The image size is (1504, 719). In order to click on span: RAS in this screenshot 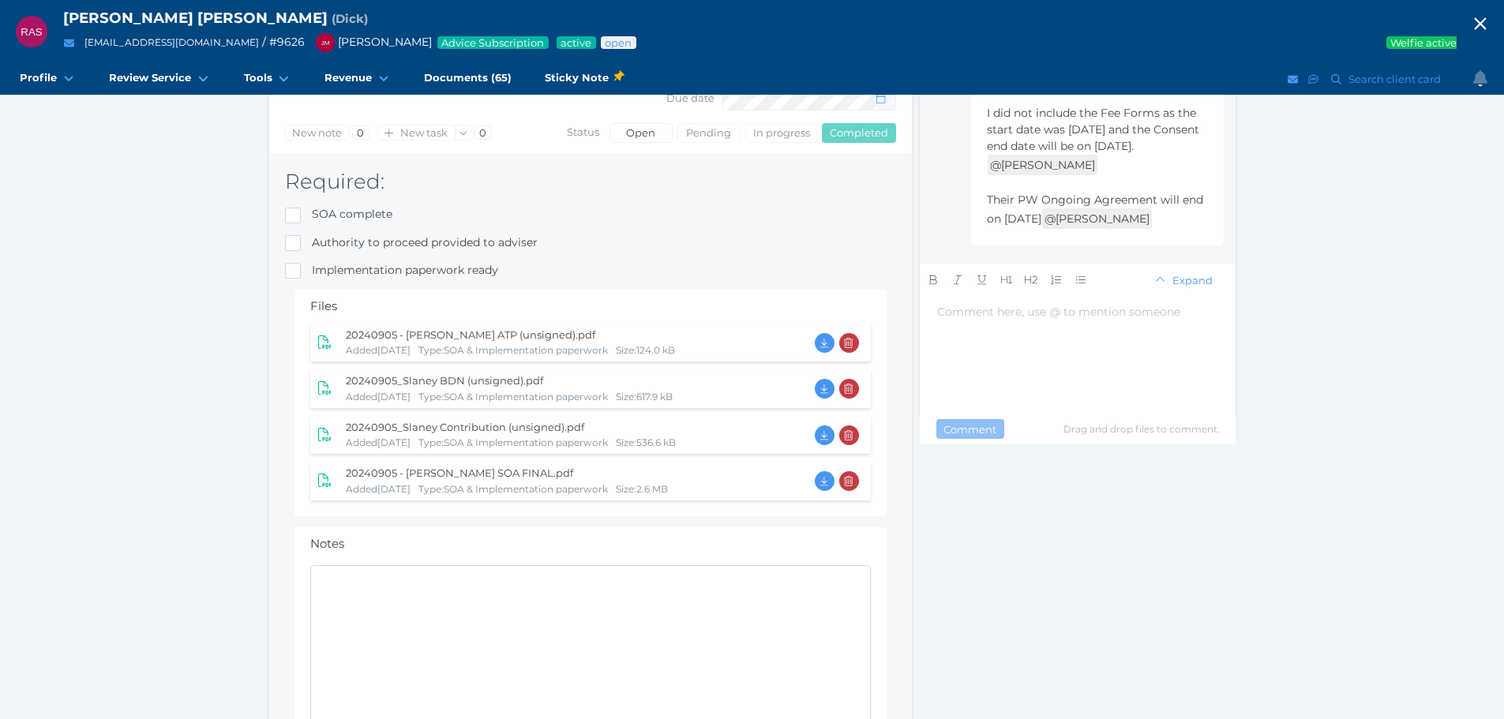, I will do `click(31, 32)`.